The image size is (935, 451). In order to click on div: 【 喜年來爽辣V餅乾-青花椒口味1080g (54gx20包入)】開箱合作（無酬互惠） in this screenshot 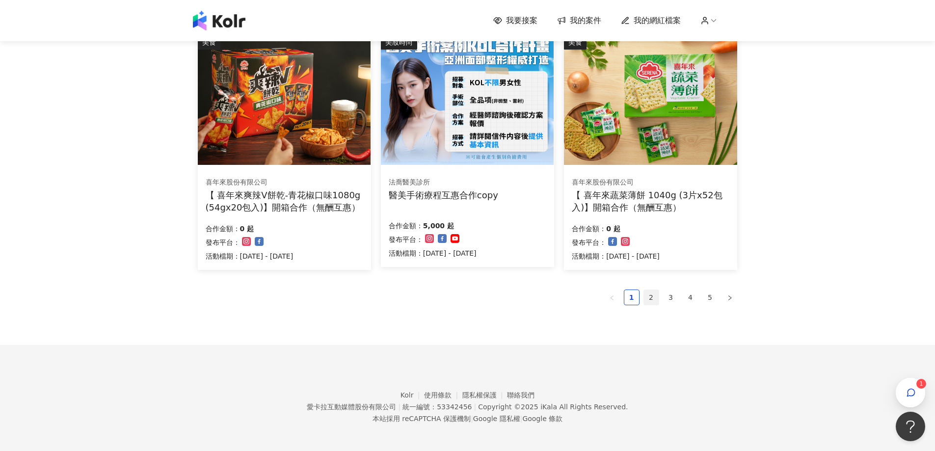, I will do `click(284, 201)`.